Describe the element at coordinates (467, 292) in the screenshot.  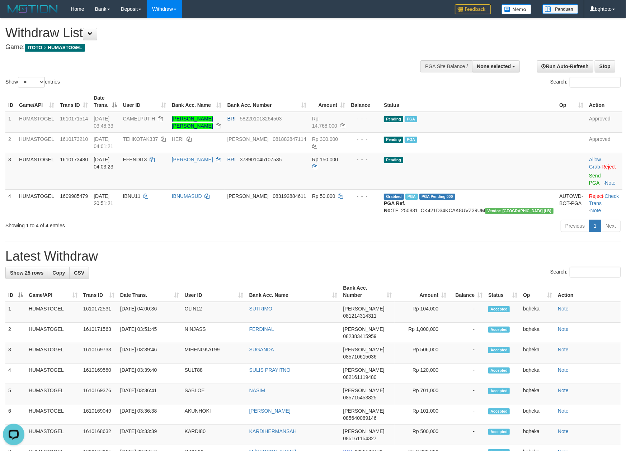
I see `th: Balance: activate to sort column ascending` at that location.